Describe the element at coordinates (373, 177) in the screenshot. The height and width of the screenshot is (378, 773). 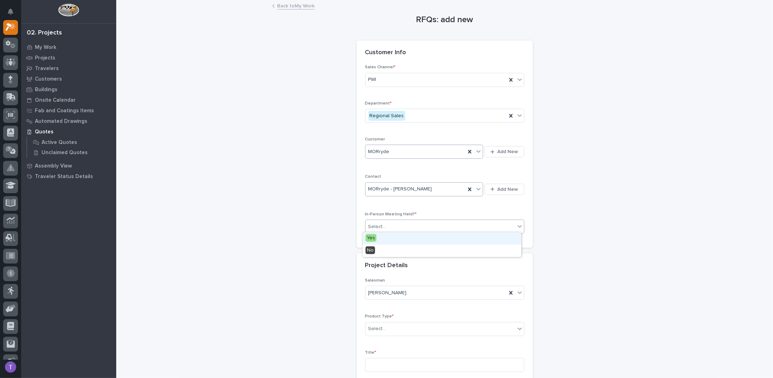
I see `span: Contact` at that location.